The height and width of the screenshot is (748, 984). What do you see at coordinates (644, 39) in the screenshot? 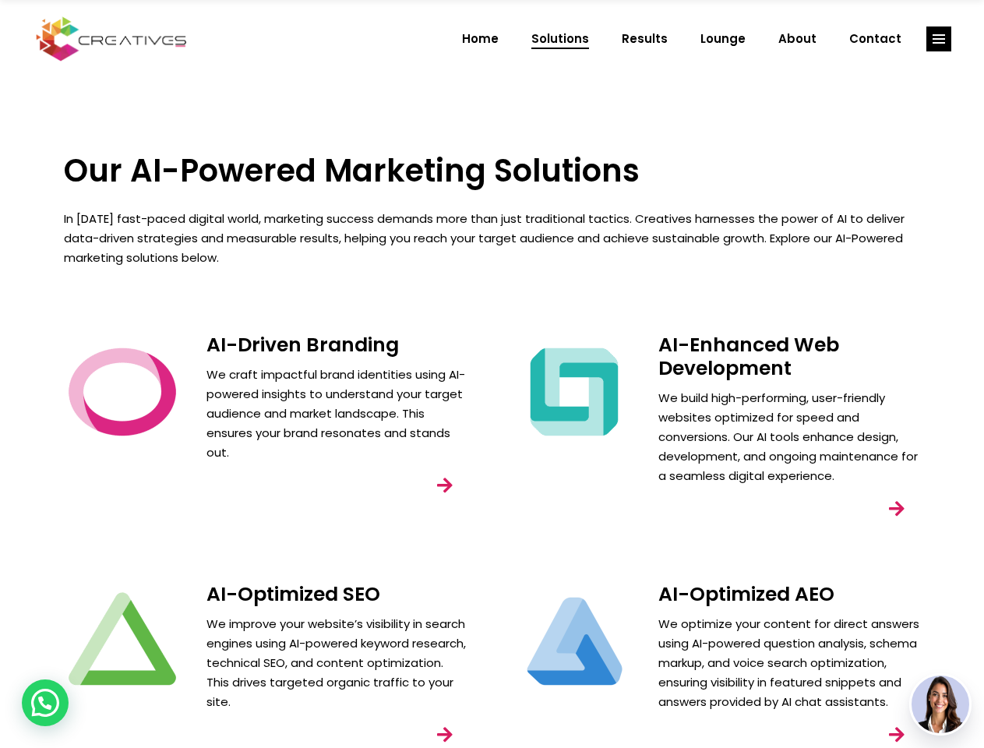
I see `a: Results` at bounding box center [644, 39].